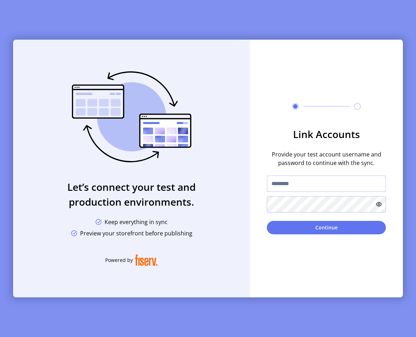 This screenshot has width=416, height=337. I want to click on button: Continue, so click(326, 228).